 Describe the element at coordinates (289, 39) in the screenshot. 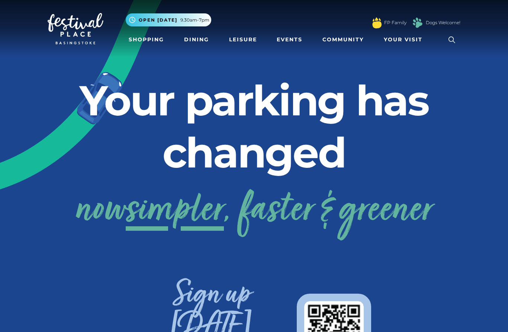

I see `a: Events` at that location.